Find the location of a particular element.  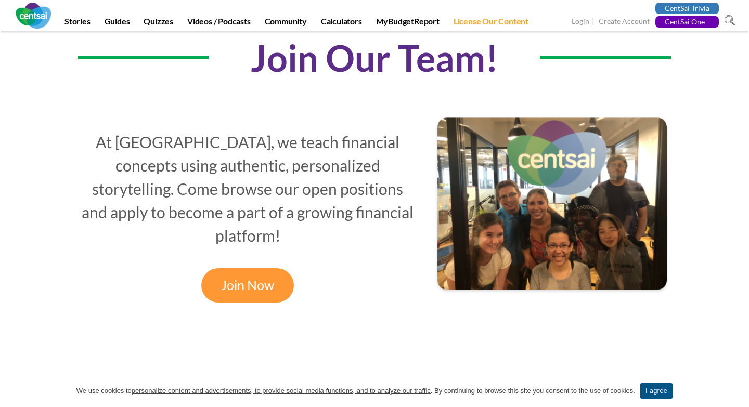

a: Login is located at coordinates (580, 22).